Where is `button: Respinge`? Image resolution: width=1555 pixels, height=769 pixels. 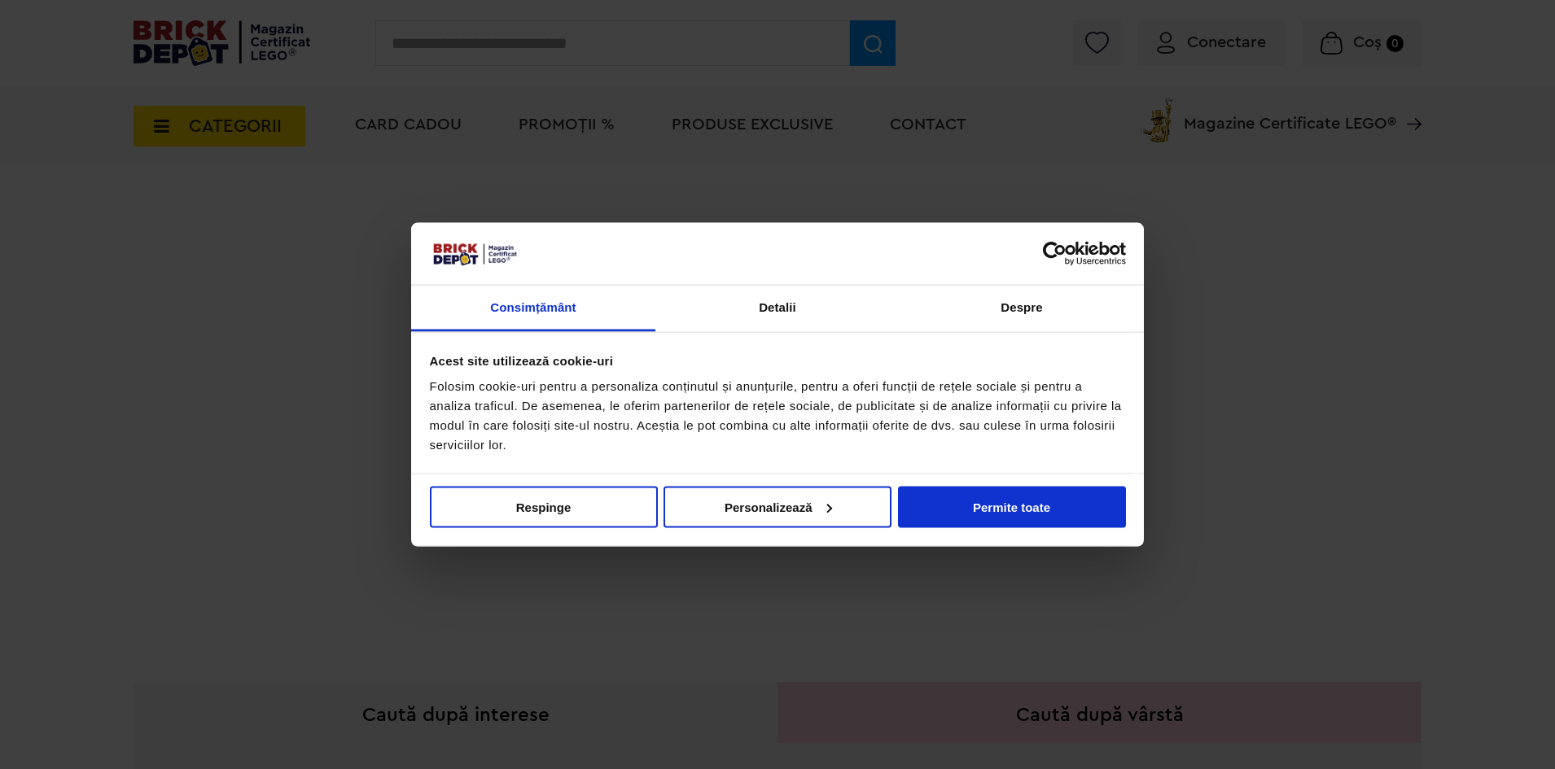
button: Respinge is located at coordinates (544, 506).